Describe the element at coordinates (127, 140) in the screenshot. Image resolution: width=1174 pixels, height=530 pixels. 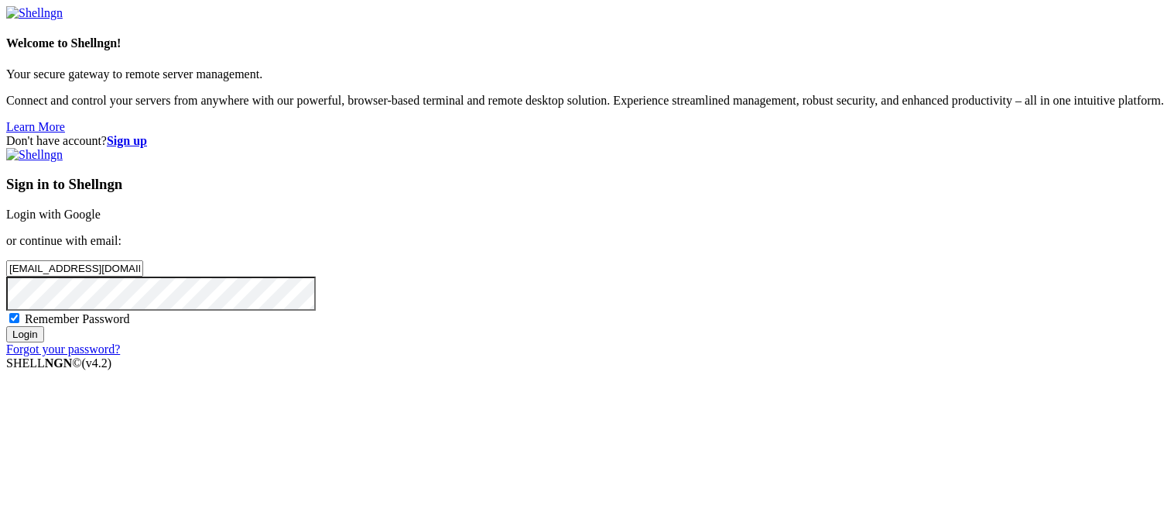
I see `a: Sign up` at that location.